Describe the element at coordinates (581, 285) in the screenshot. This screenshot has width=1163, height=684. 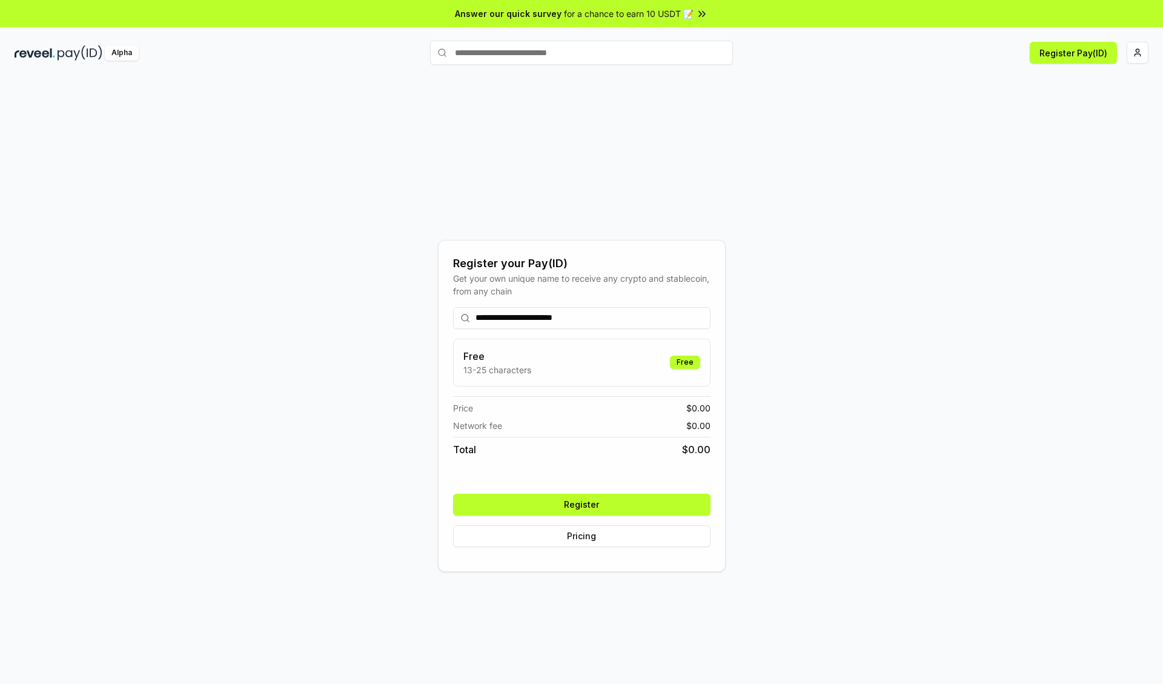
I see `div: Get your own unique name to receive any crypto and stablecoin, from any chain` at that location.